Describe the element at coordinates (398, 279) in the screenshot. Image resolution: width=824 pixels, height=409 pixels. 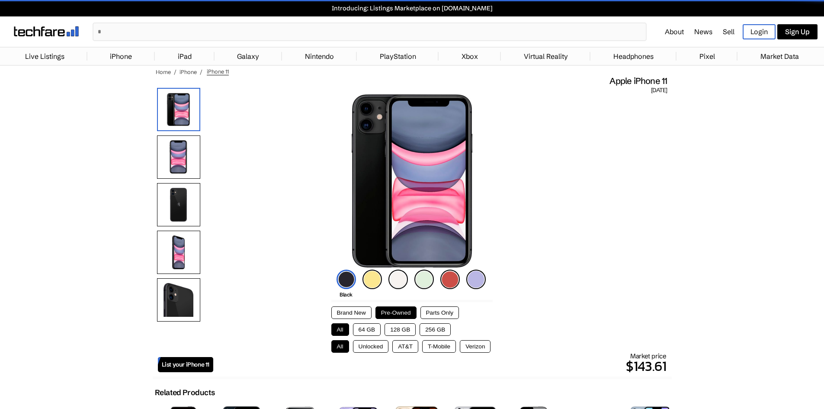
I see `img: white-icon` at that location.